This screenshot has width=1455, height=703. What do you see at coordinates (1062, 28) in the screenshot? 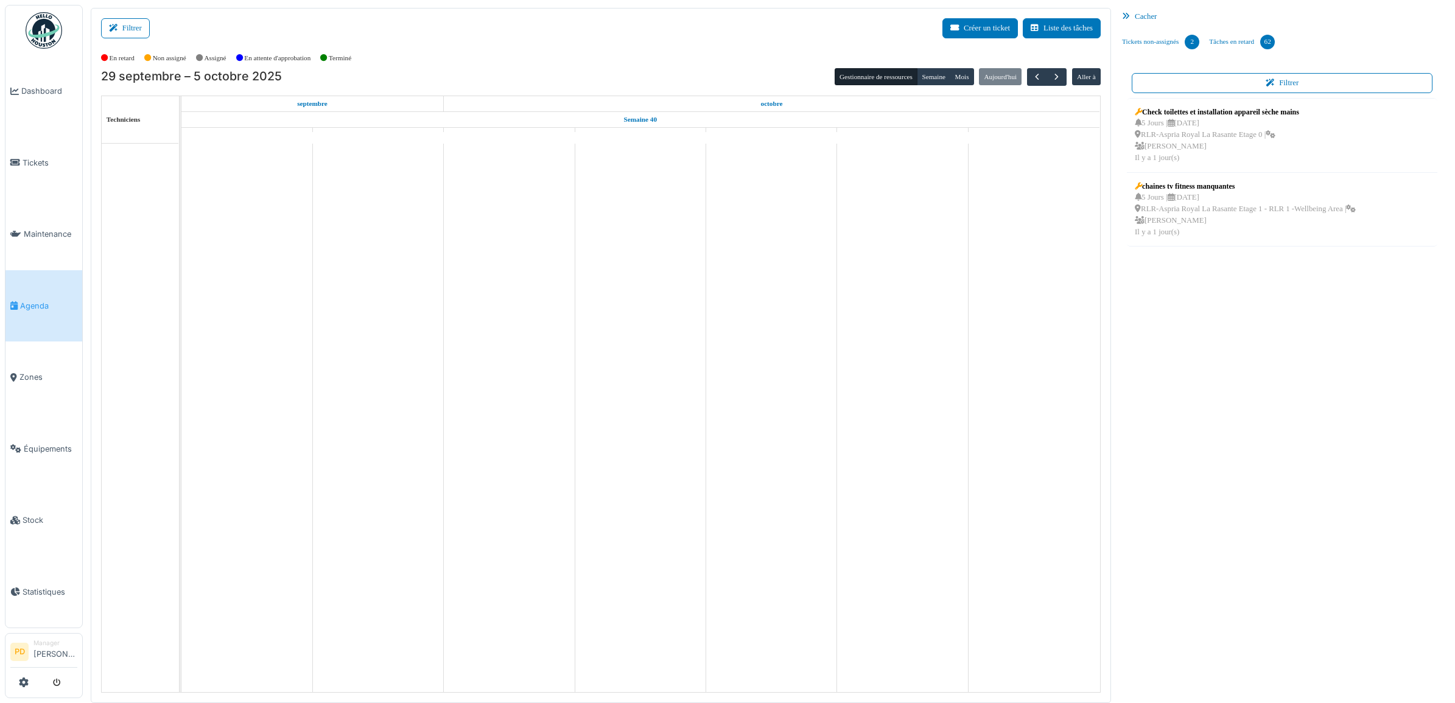
I see `a: Liste des tâches` at bounding box center [1062, 28].